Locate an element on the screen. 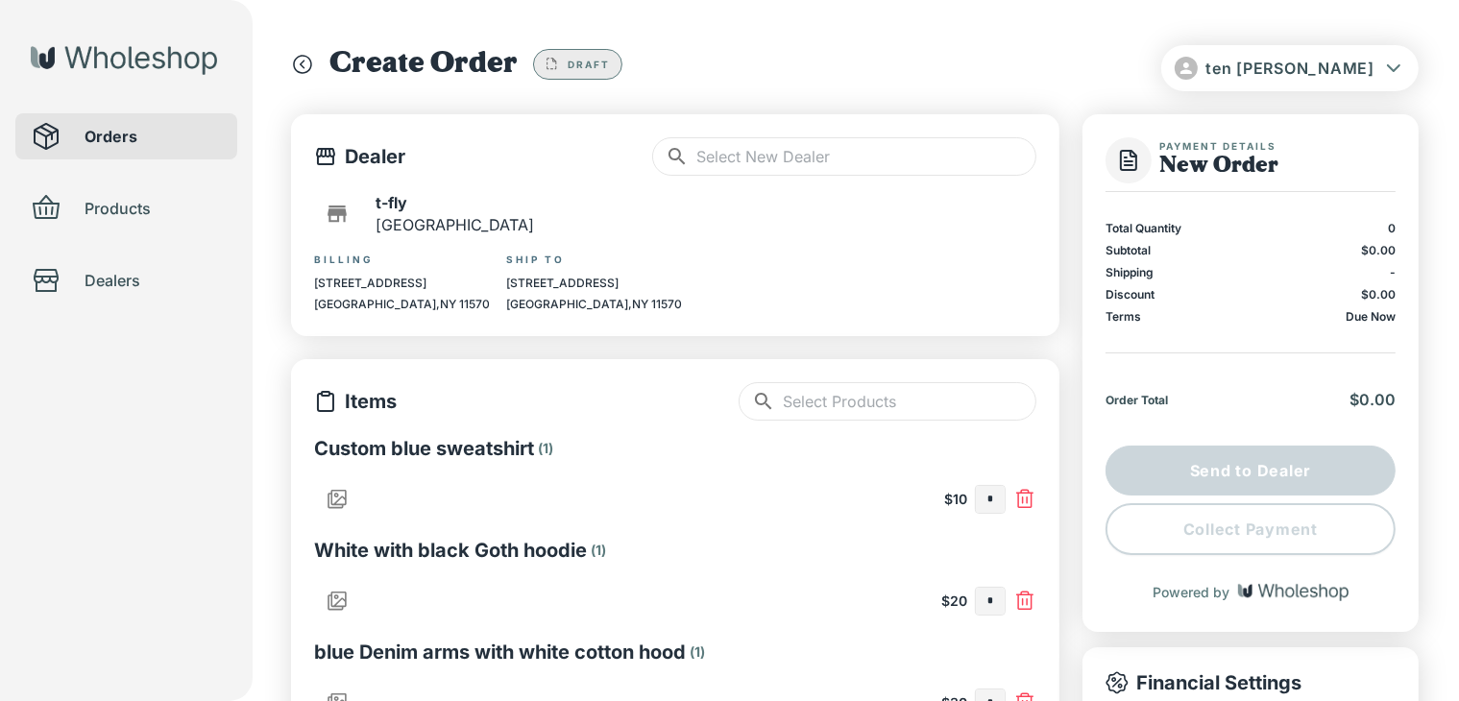 The width and height of the screenshot is (1459, 701). p: blue Denim arms with white cotton hood is located at coordinates (499, 652).